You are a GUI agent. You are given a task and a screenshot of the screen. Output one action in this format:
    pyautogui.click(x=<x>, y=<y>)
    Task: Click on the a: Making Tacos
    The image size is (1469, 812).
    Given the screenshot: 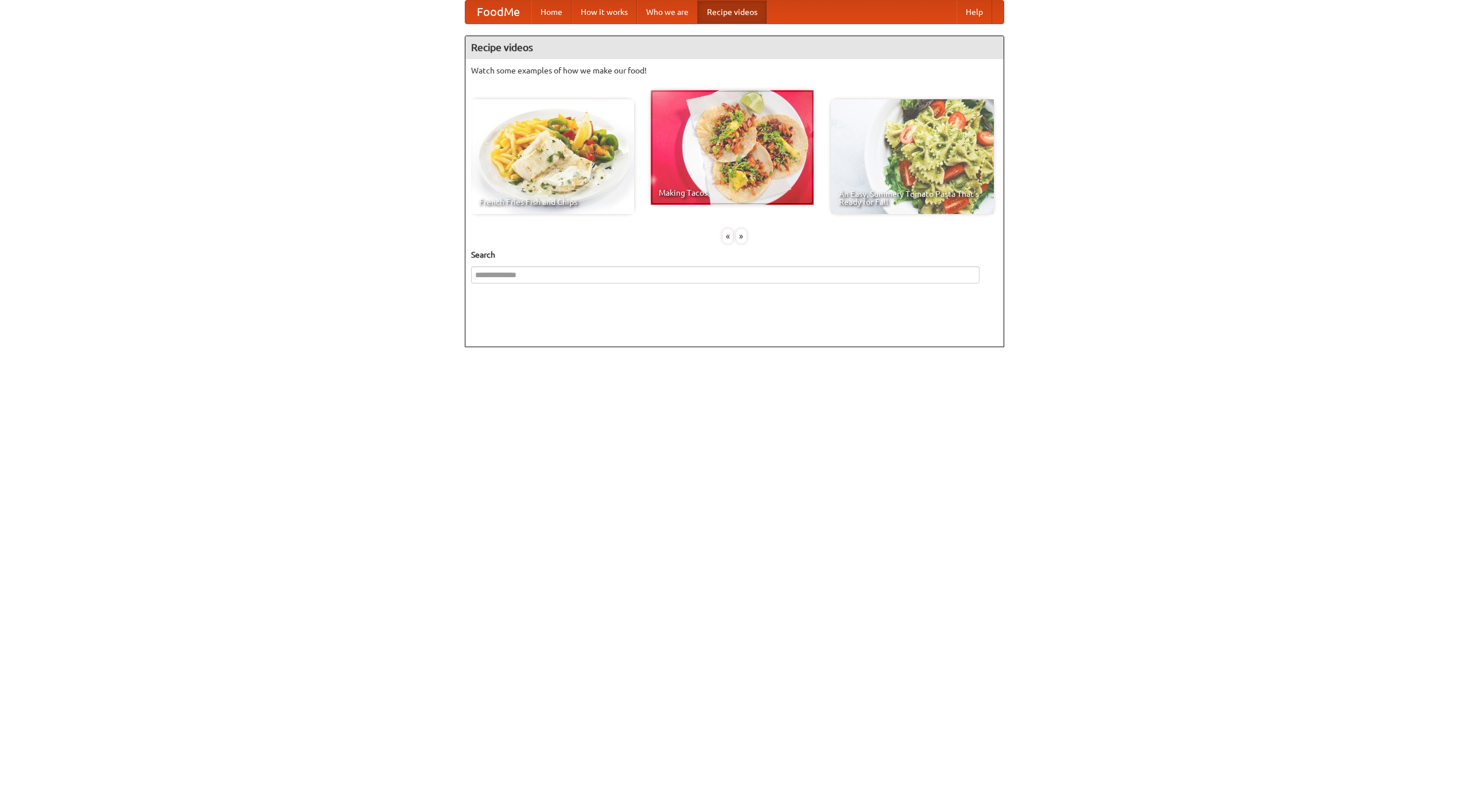 What is the action you would take?
    pyautogui.click(x=733, y=147)
    